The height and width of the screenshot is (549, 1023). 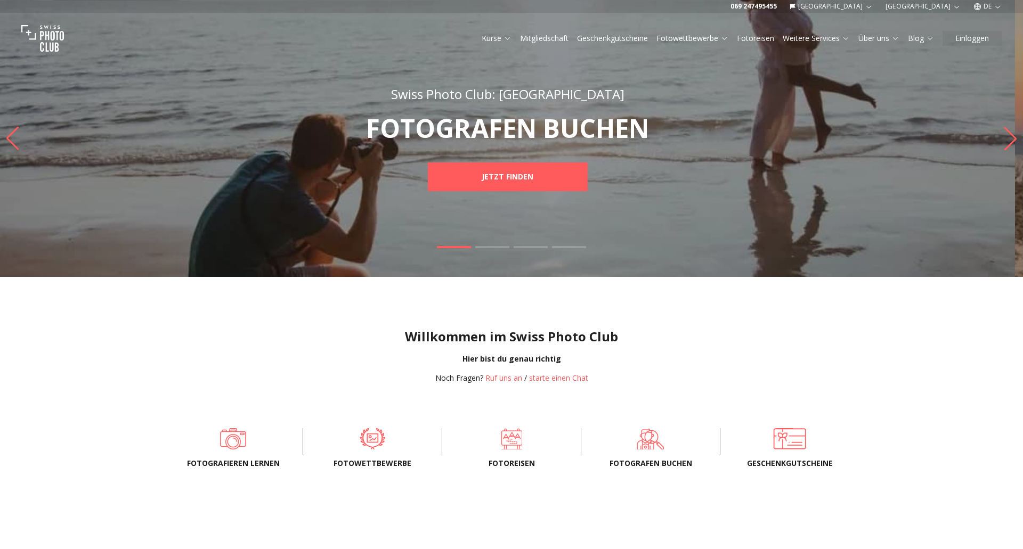 What do you see at coordinates (921, 38) in the screenshot?
I see `a: Blog` at bounding box center [921, 38].